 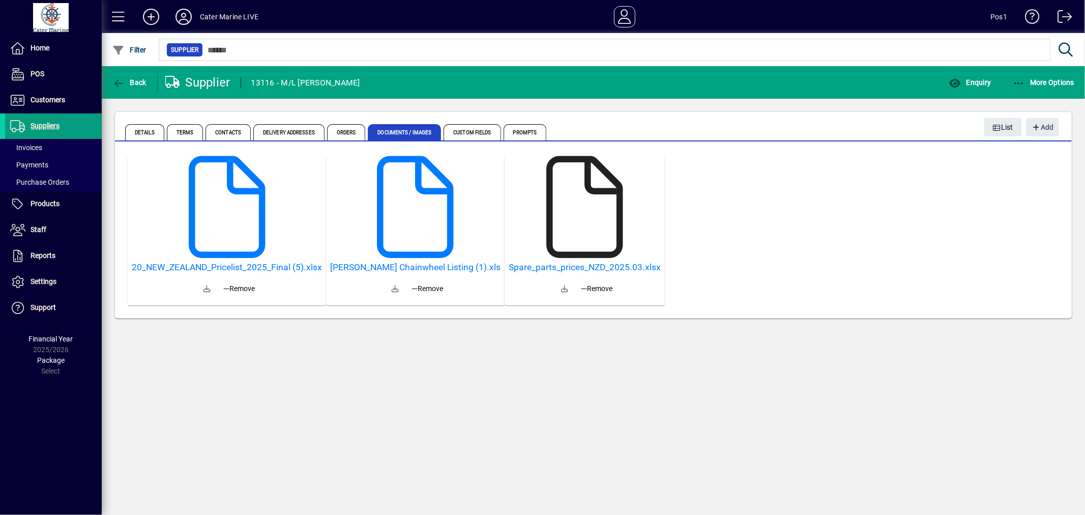 I want to click on a: Staff, so click(x=53, y=230).